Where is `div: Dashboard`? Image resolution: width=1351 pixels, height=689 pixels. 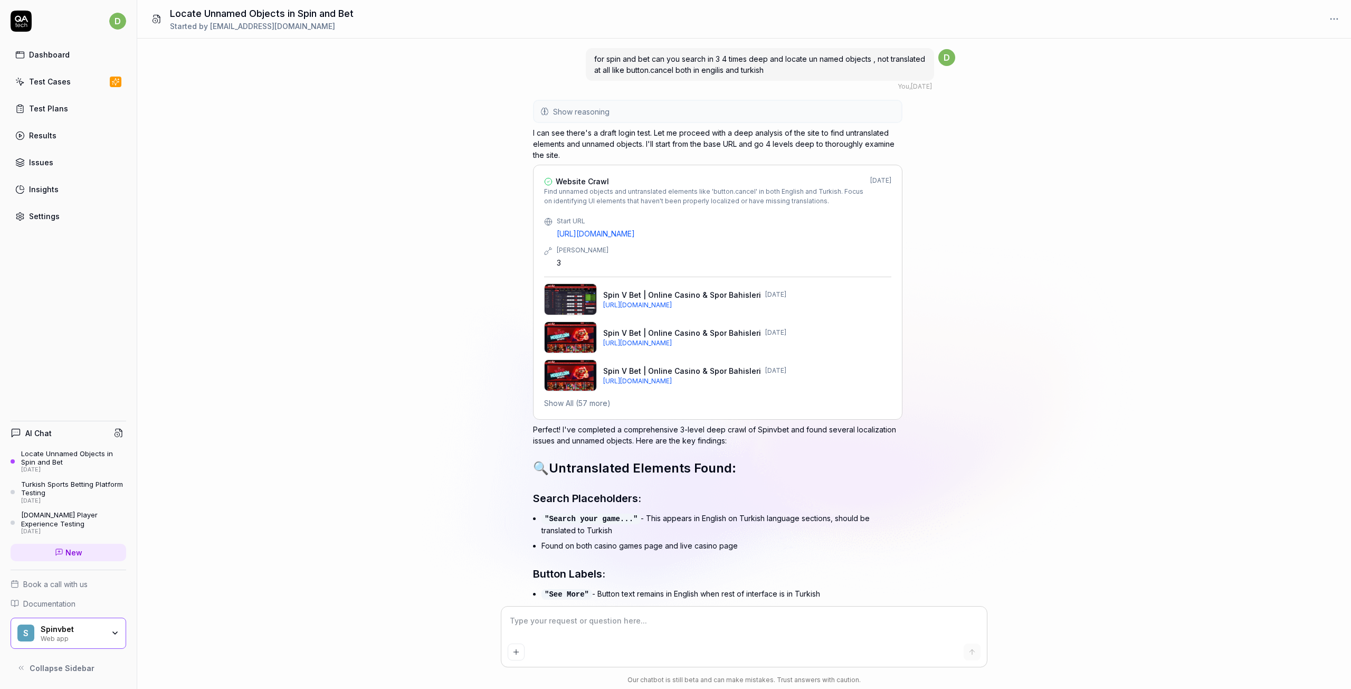
div: Dashboard is located at coordinates (49, 54).